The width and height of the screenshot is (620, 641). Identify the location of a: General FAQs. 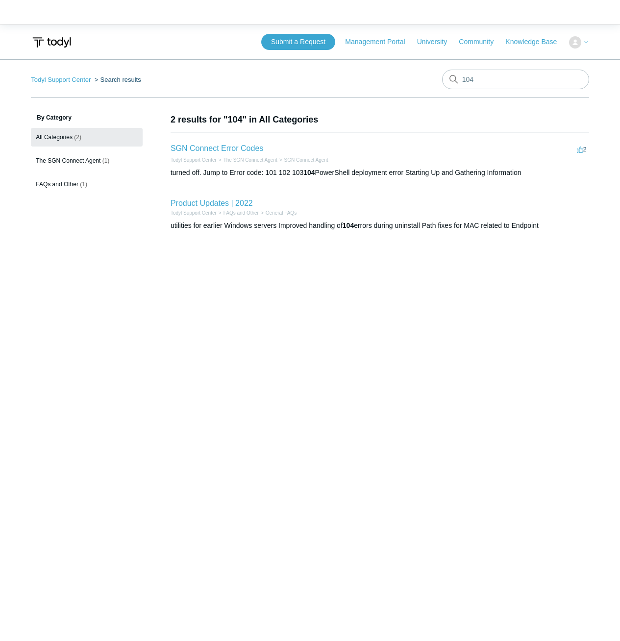
(281, 213).